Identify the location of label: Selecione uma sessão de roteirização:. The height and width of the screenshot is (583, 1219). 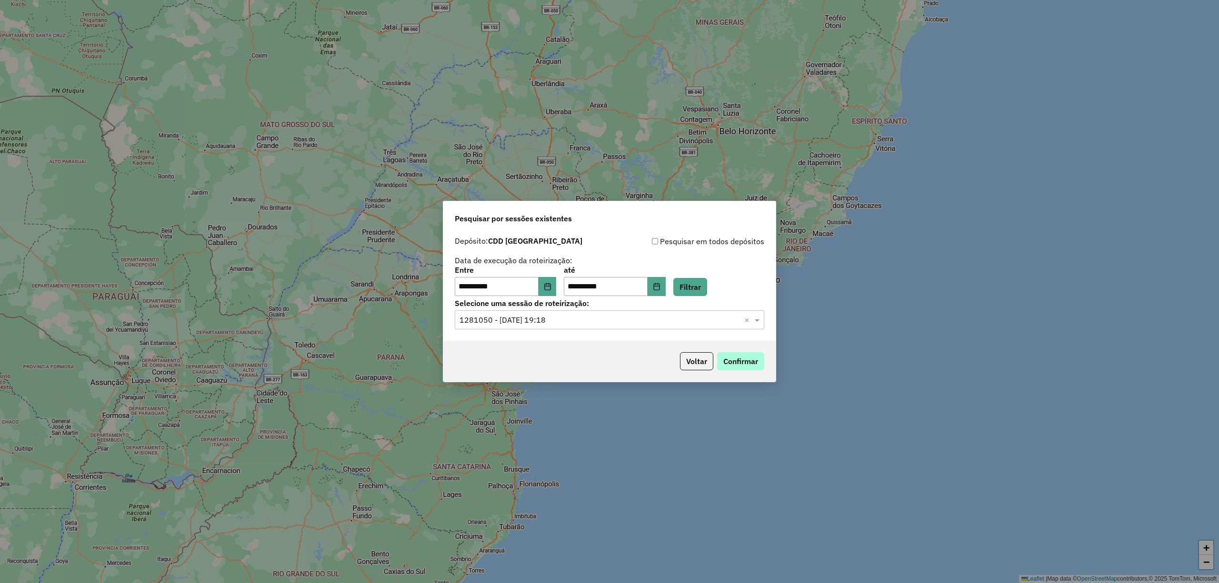
(610, 303).